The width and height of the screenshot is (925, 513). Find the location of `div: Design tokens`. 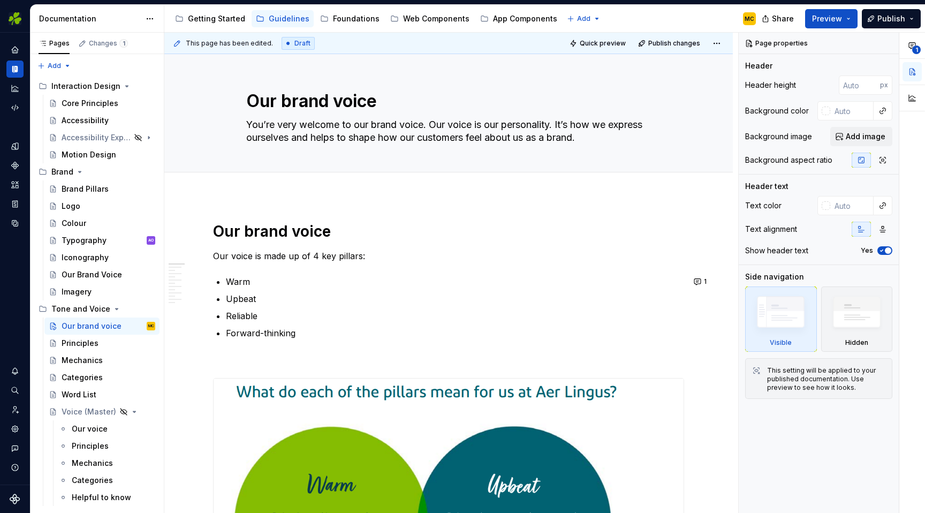

div: Design tokens is located at coordinates (15, 146).